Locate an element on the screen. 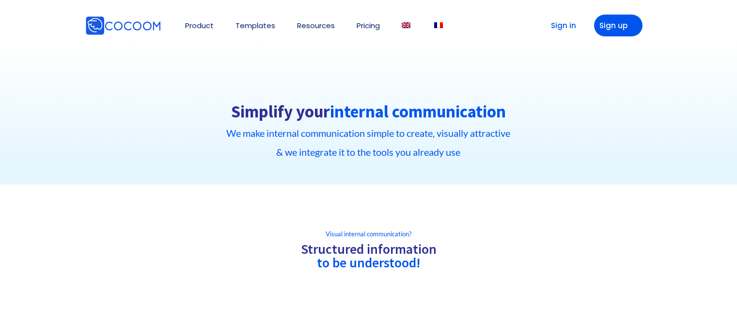 The image size is (737, 329). img: English is located at coordinates (406, 25).